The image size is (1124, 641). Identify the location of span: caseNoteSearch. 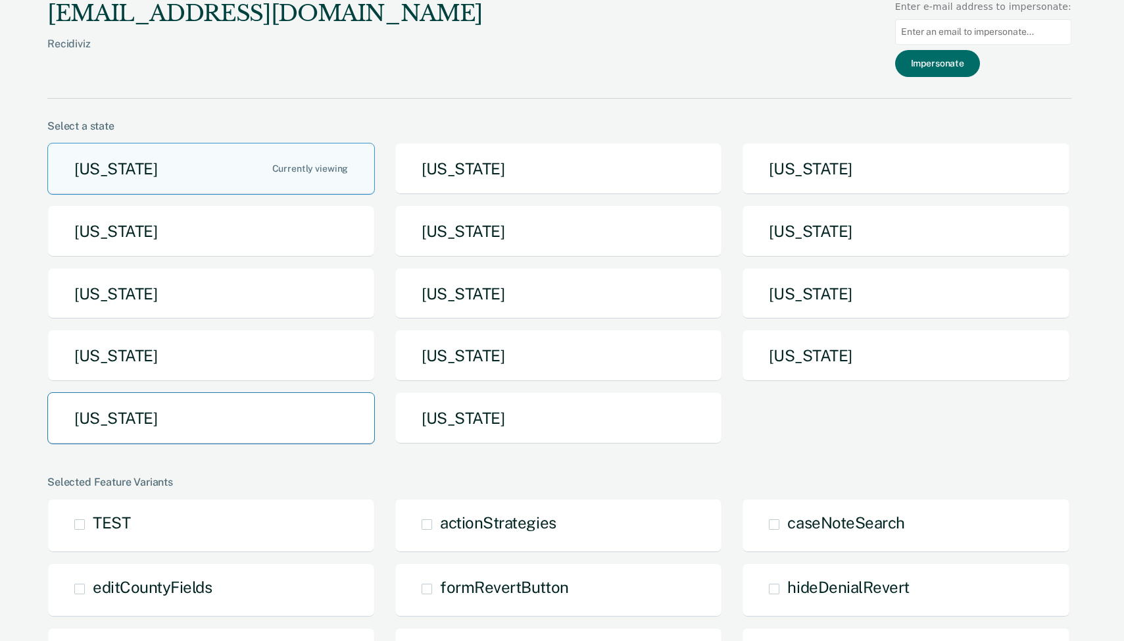
(846, 522).